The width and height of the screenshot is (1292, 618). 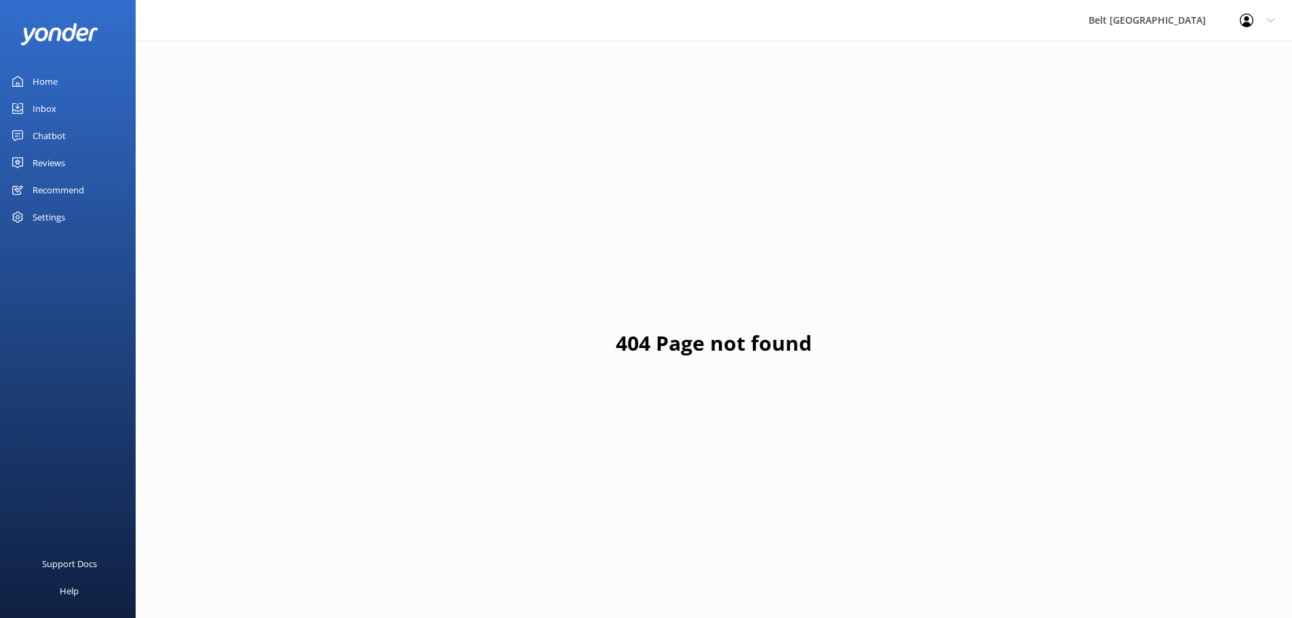 I want to click on img: yonder-white-logo.png, so click(x=59, y=34).